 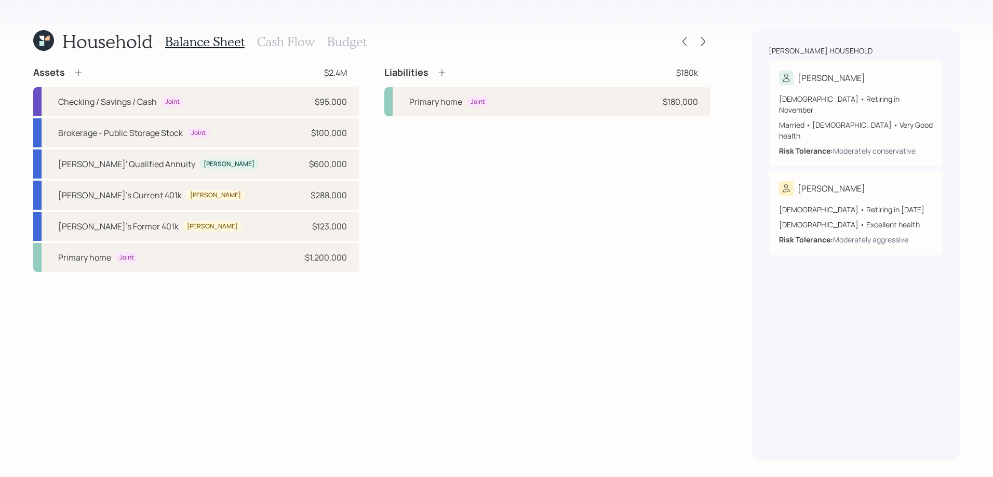 What do you see at coordinates (687, 73) in the screenshot?
I see `div: $180k` at bounding box center [687, 73].